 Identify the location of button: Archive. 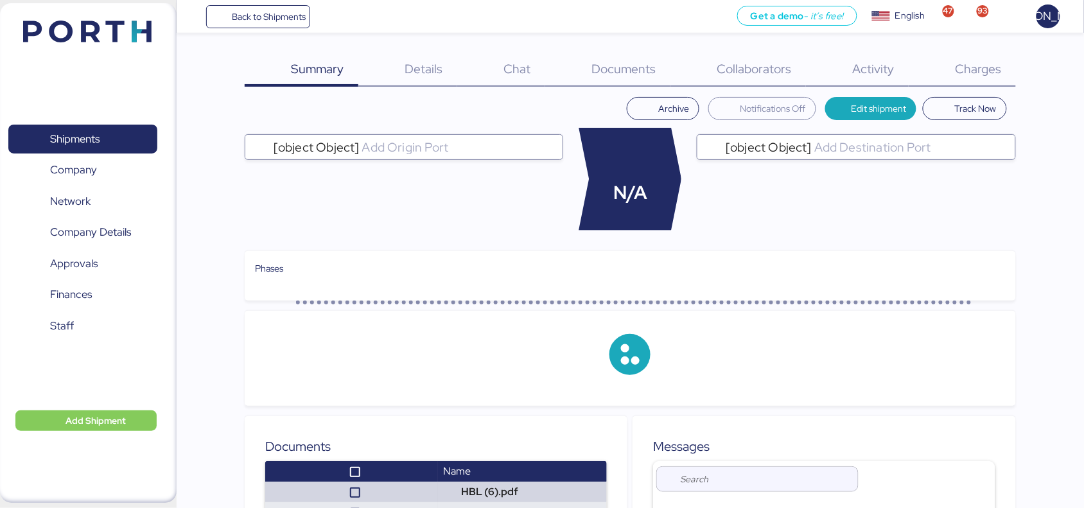
(663, 109).